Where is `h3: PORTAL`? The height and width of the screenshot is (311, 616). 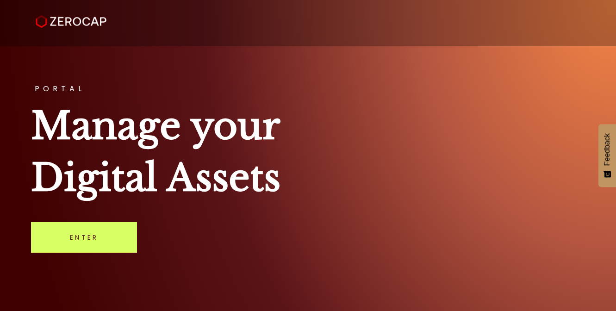
h3: PORTAL is located at coordinates (308, 89).